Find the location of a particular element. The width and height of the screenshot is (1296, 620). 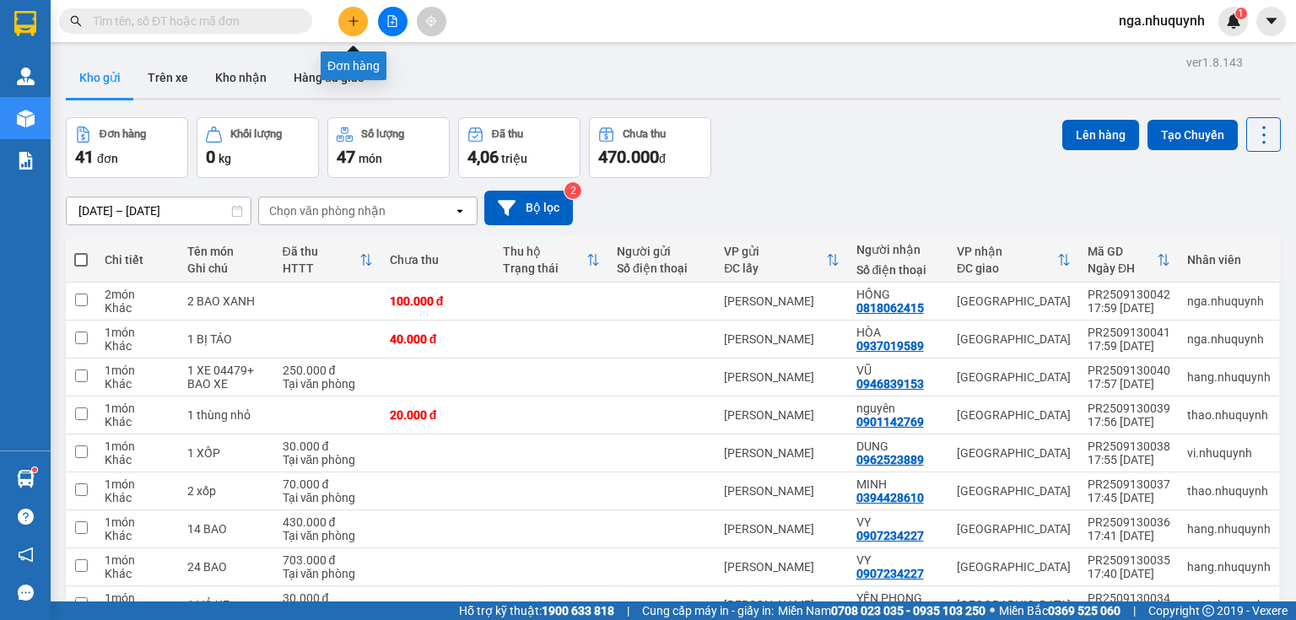

span: caret-down is located at coordinates (1271, 21).